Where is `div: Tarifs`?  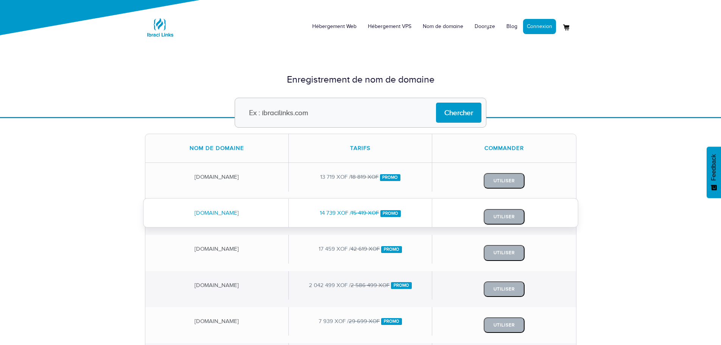
div: Tarifs is located at coordinates (361, 148).